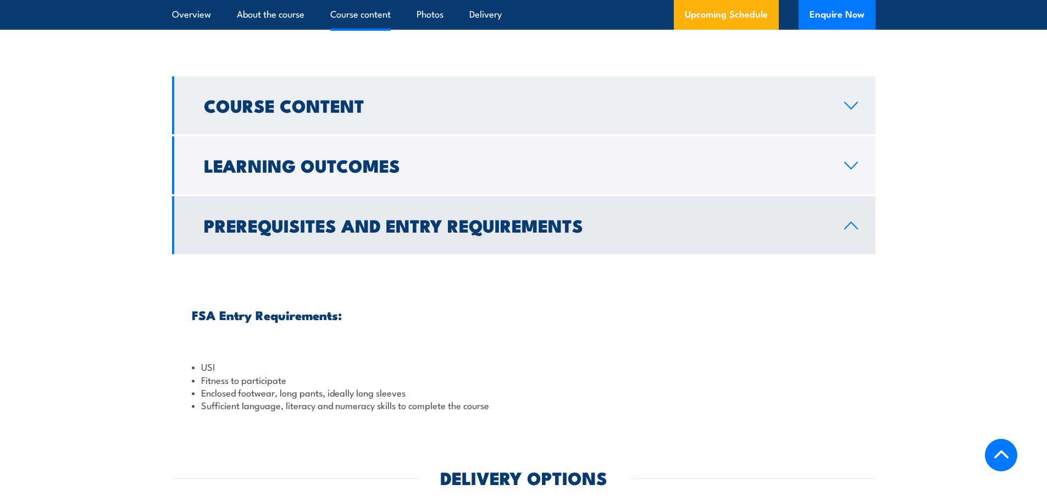 Image resolution: width=1047 pixels, height=501 pixels. Describe the element at coordinates (524, 379) in the screenshot. I see `li: Fitness to participate` at that location.